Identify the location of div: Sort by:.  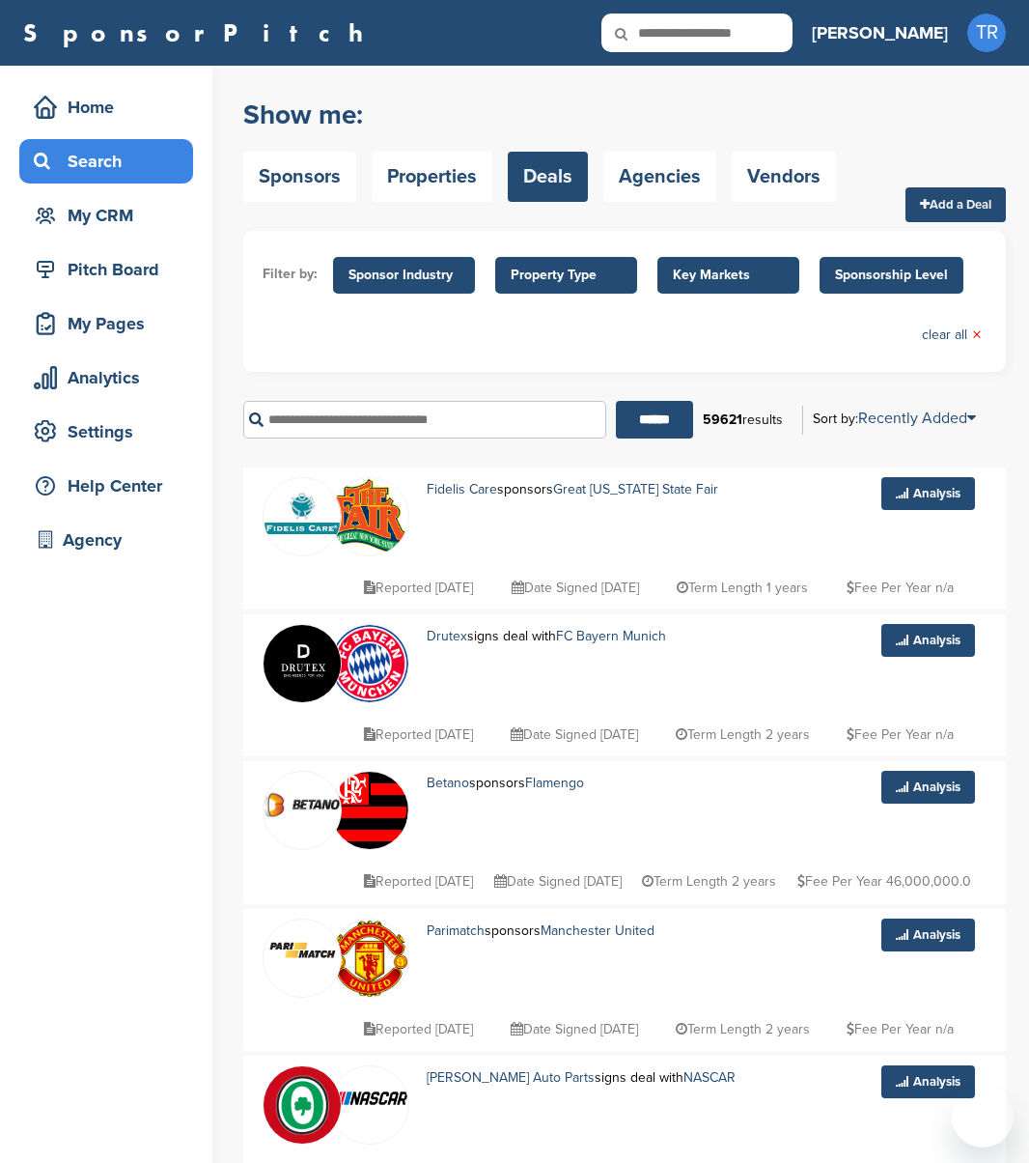
(894, 418).